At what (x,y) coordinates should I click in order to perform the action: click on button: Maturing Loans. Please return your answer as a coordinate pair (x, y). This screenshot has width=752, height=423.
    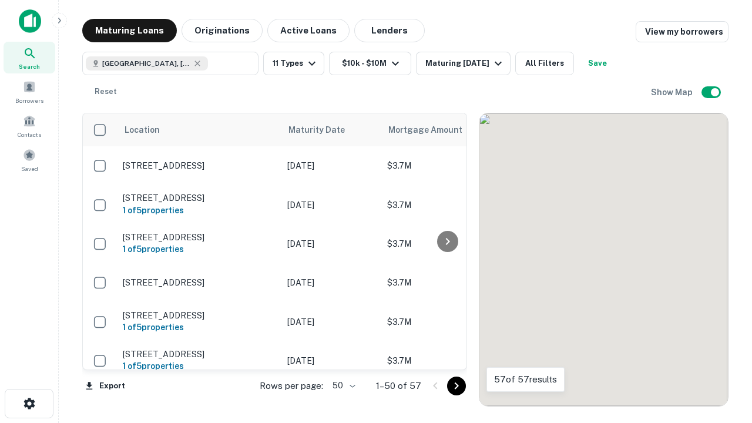
    Looking at the image, I should click on (129, 31).